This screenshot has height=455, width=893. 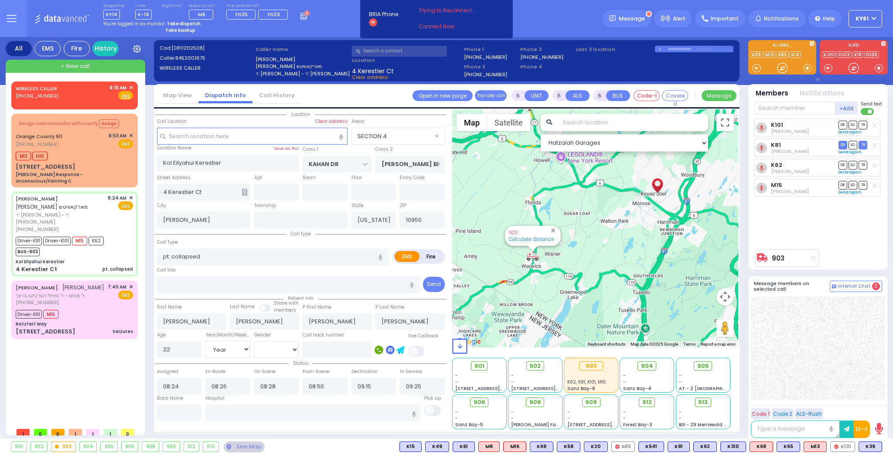 What do you see at coordinates (822, 93) in the screenshot?
I see `button: Notifications` at bounding box center [822, 93].